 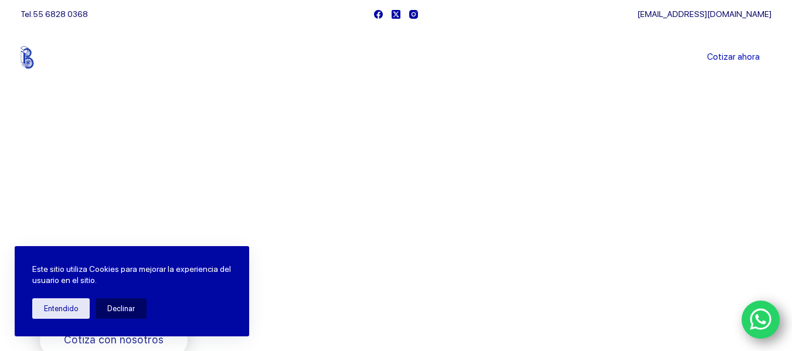 What do you see at coordinates (733, 57) in the screenshot?
I see `a: Cotizar ahora` at bounding box center [733, 57].